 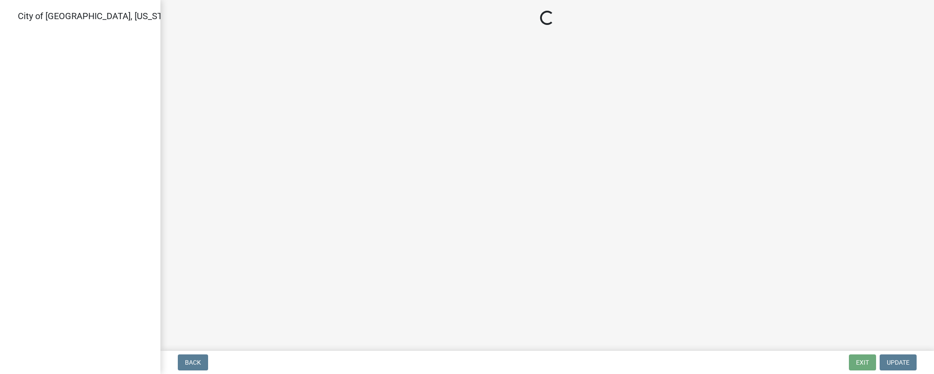 What do you see at coordinates (193, 363) in the screenshot?
I see `button: Back` at bounding box center [193, 363].